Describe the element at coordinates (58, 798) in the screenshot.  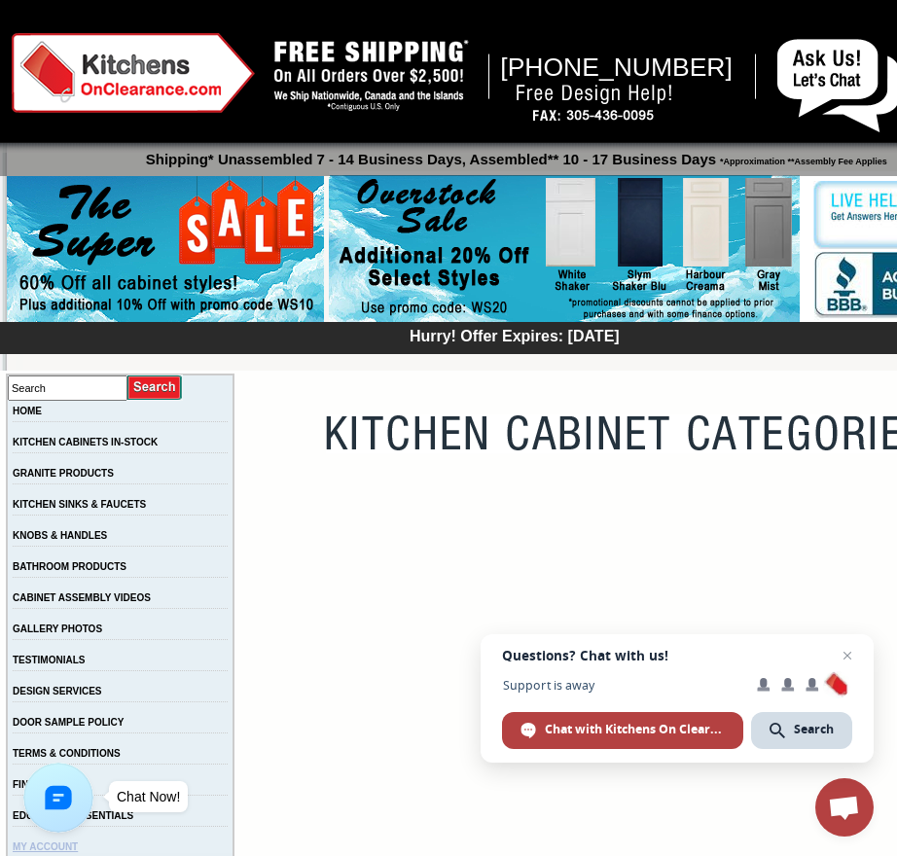
I see `img: Chat with us` at that location.